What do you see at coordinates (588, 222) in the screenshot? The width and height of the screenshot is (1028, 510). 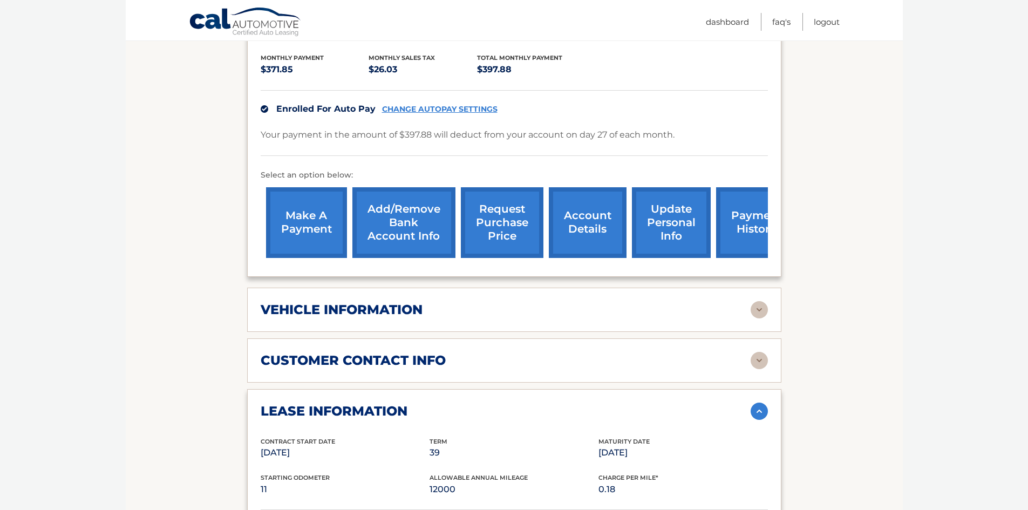 I see `a: account details` at bounding box center [588, 222].